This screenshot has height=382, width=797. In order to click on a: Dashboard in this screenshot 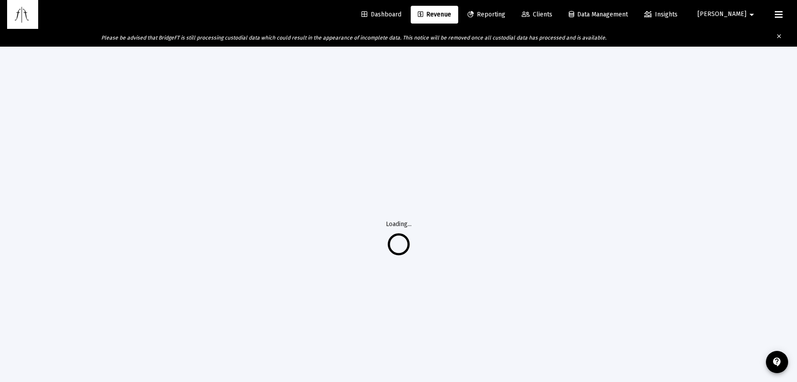, I will do `click(382, 15)`.